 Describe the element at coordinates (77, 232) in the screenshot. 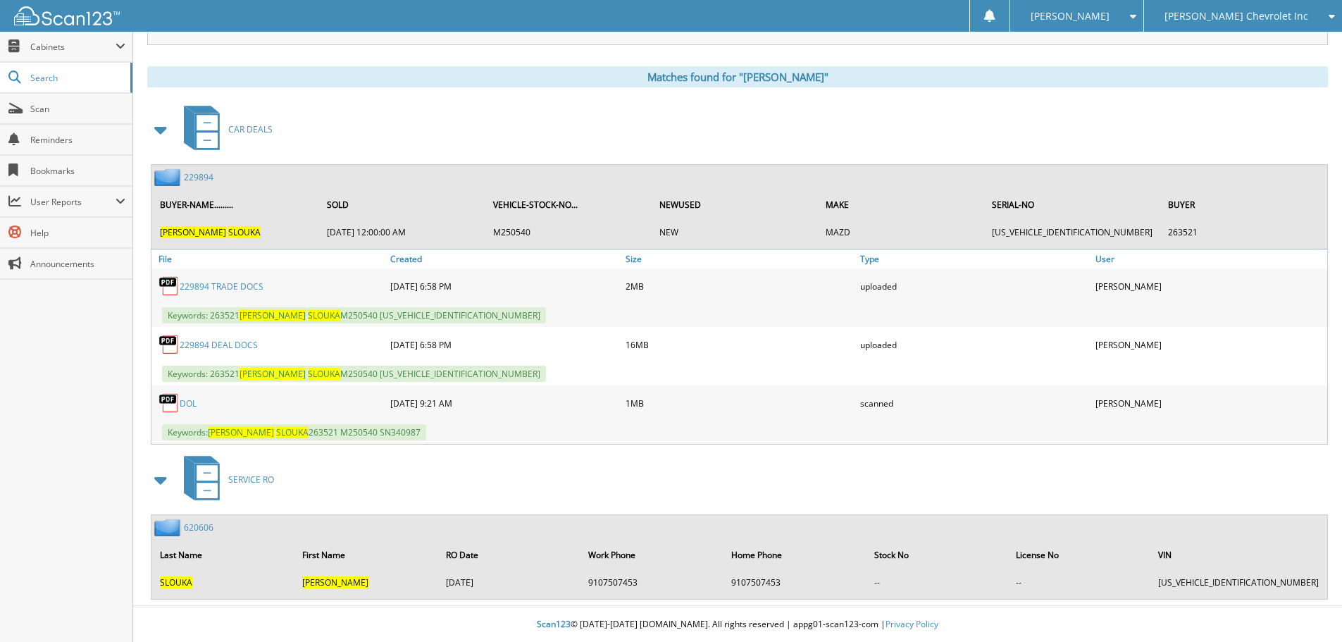

I see `span: Help` at that location.